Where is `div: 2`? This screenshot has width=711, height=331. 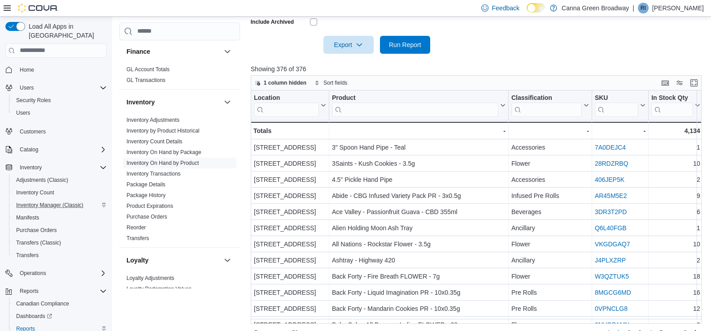 div: 2 is located at coordinates (675, 261).